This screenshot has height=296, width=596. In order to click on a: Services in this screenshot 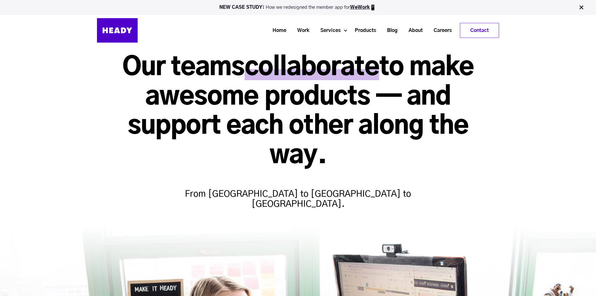, I will do `click(328, 30)`.